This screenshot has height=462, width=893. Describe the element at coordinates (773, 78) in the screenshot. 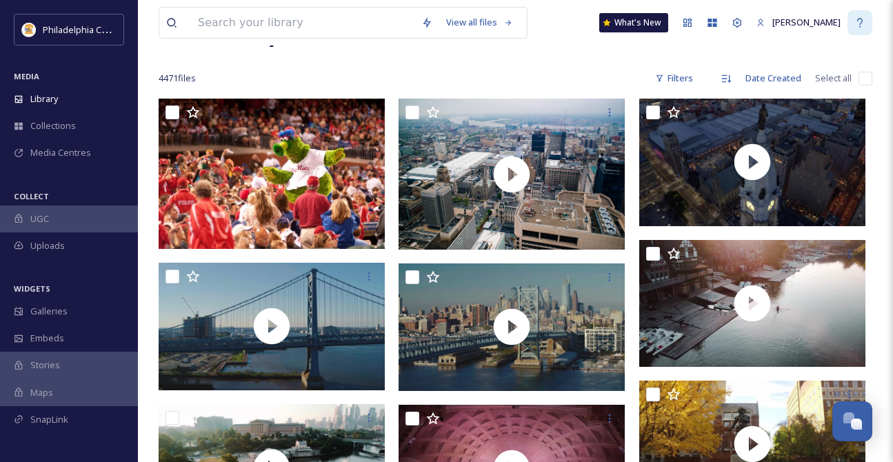

I see `div: Date Created` at that location.